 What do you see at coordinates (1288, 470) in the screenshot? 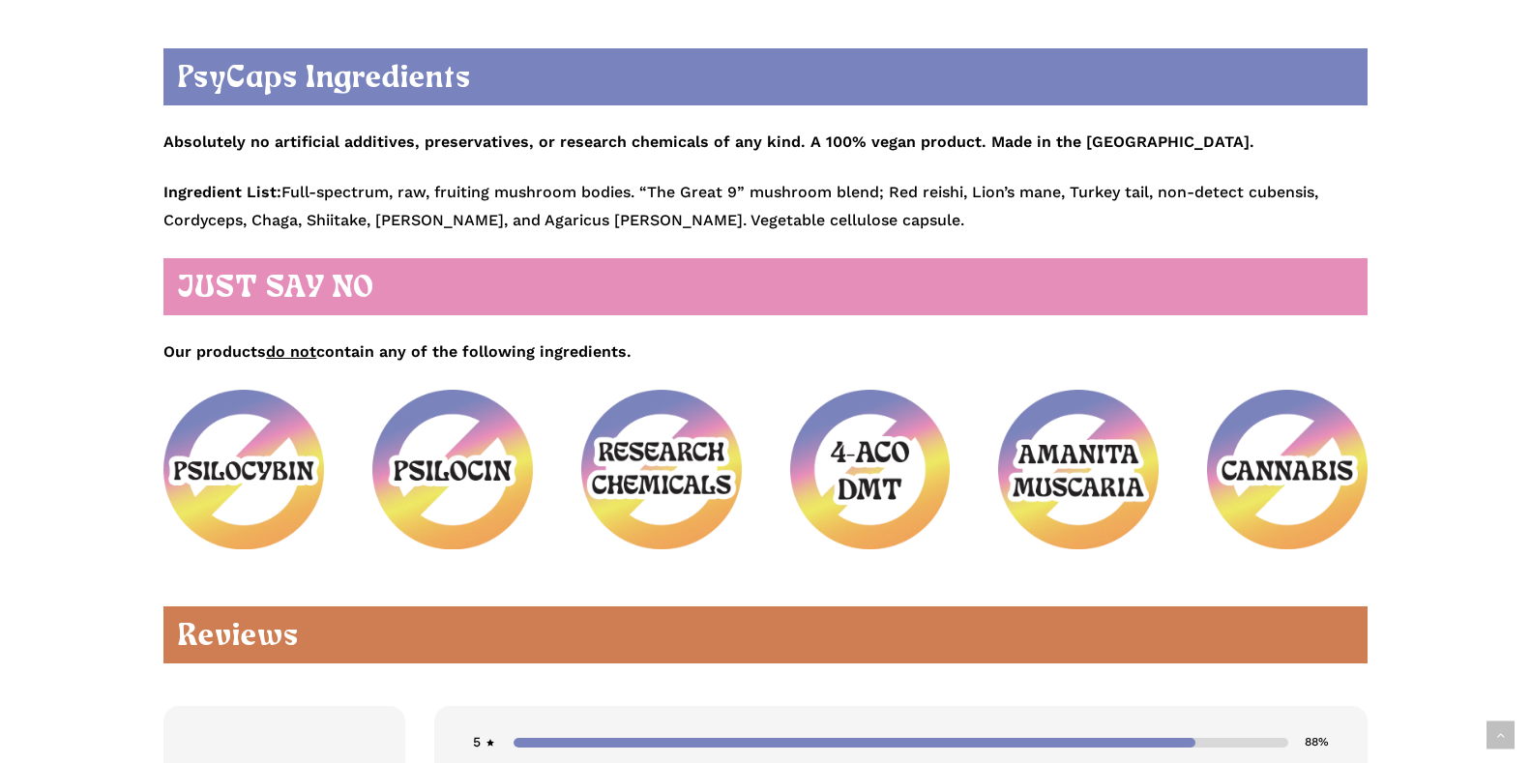
I see `img: No Cannabis Icon` at bounding box center [1288, 470].